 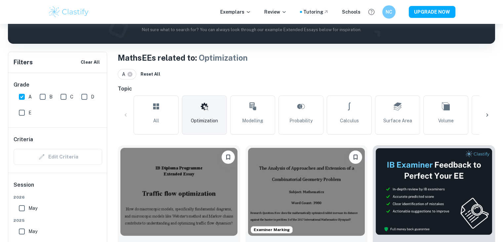 I want to click on span: B, so click(x=51, y=97).